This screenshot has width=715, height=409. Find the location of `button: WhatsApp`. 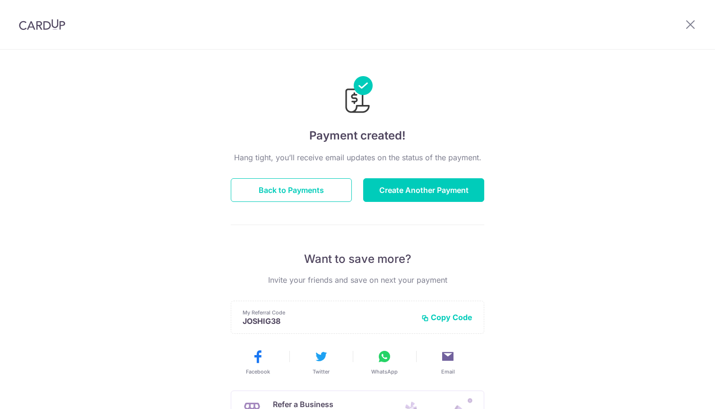

button: WhatsApp is located at coordinates (384, 362).